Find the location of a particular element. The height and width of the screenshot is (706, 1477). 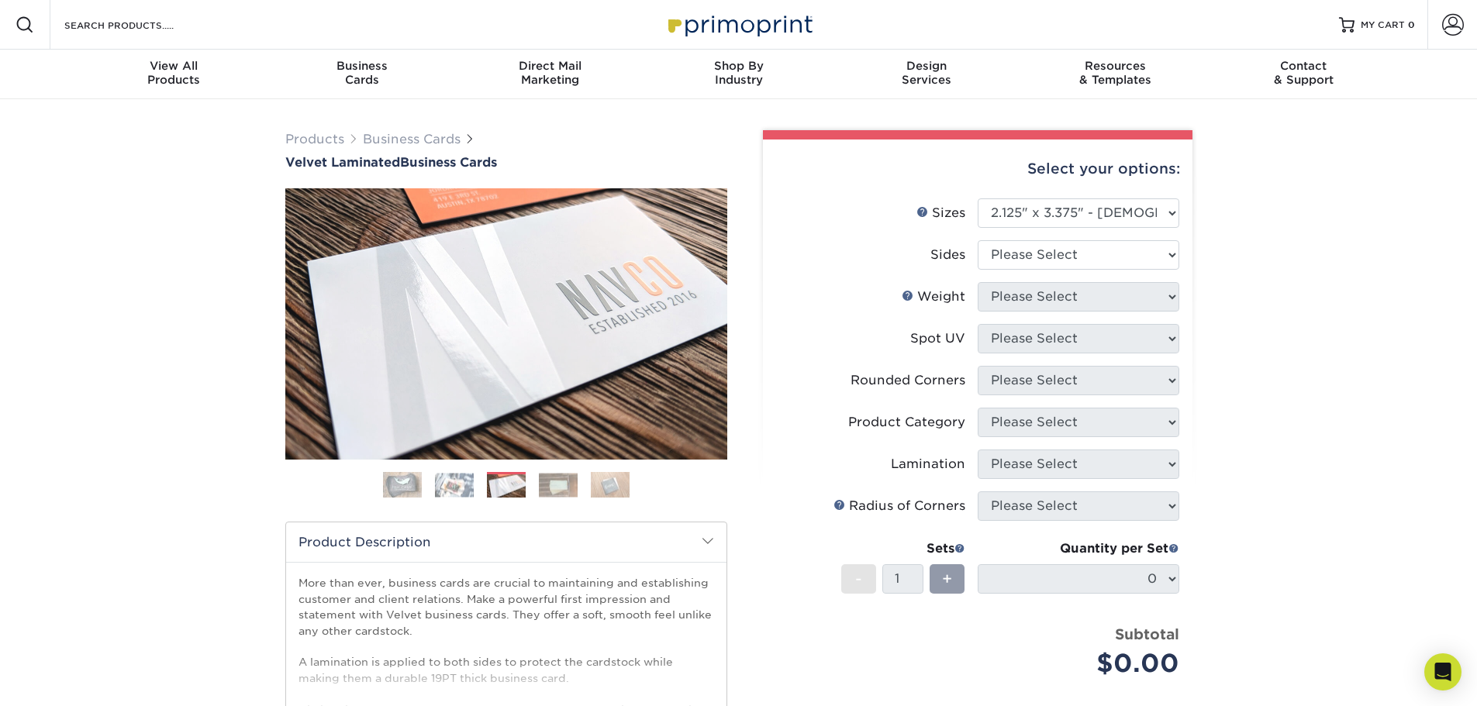

div: Cards is located at coordinates (361, 73).